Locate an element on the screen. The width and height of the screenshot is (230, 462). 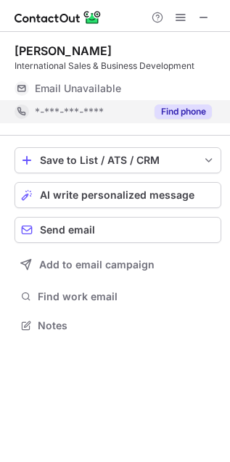
span: Find work email is located at coordinates (126, 296).